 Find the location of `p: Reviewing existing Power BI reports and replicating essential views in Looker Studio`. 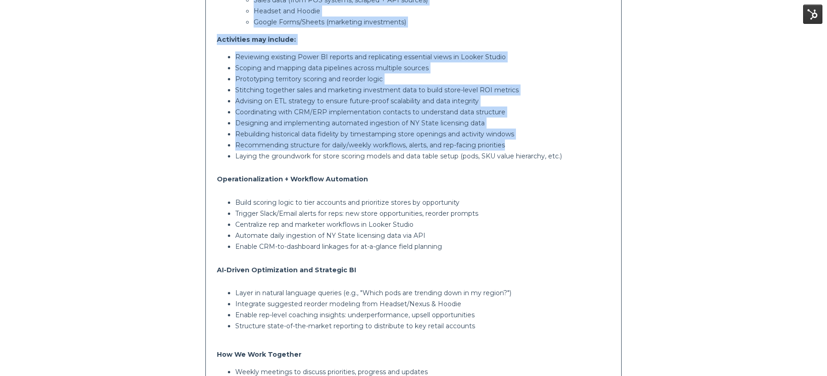

p: Reviewing existing Power BI reports and replicating essential views in Looker Studio is located at coordinates (423, 57).